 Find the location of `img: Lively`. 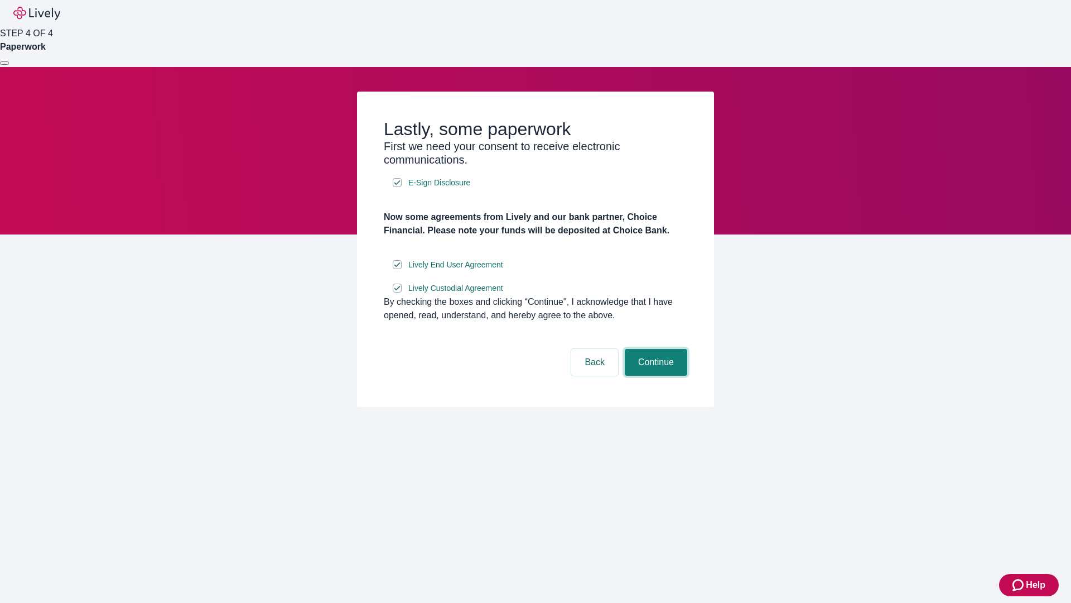

img: Lively is located at coordinates (37, 13).